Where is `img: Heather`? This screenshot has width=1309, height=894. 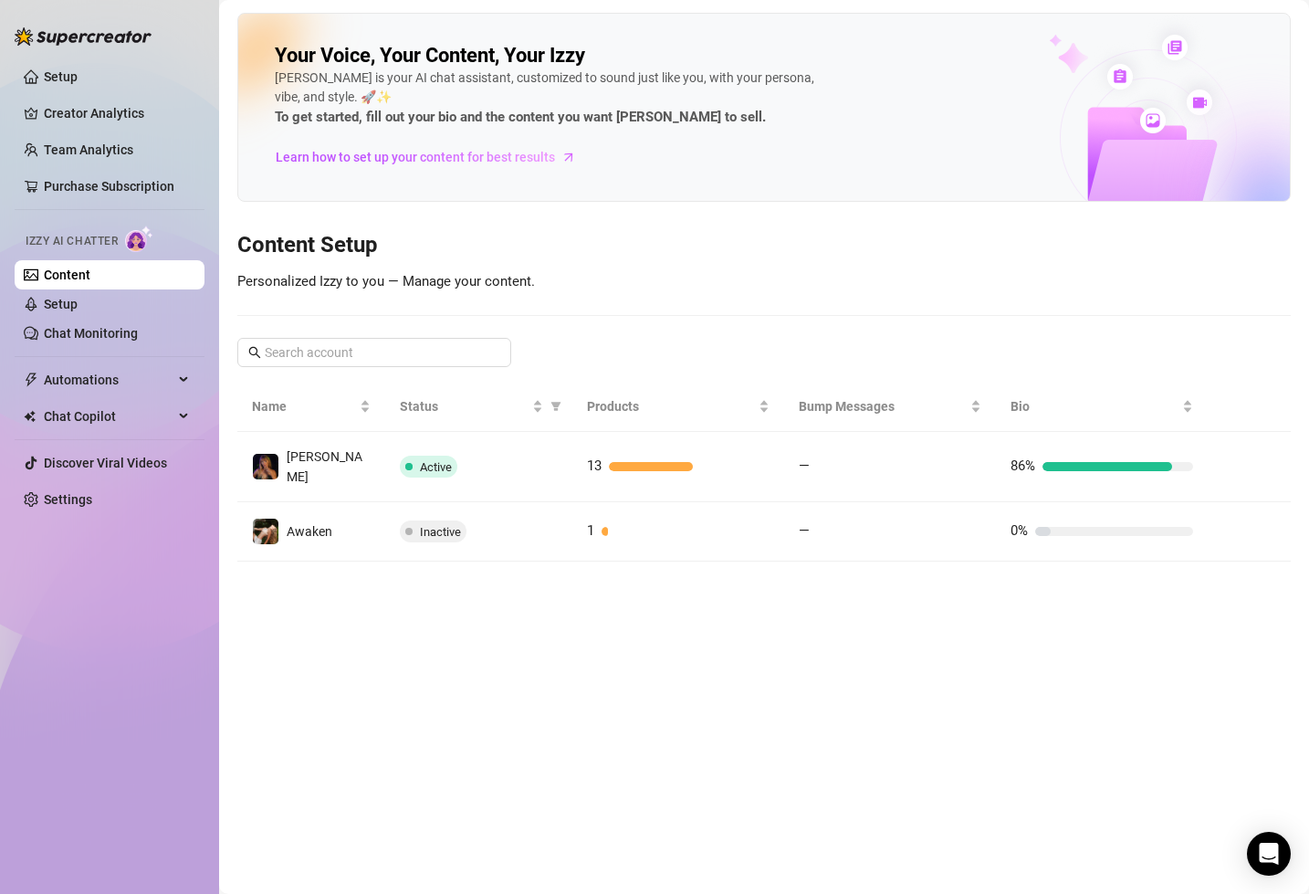 img: Heather is located at coordinates (266, 467).